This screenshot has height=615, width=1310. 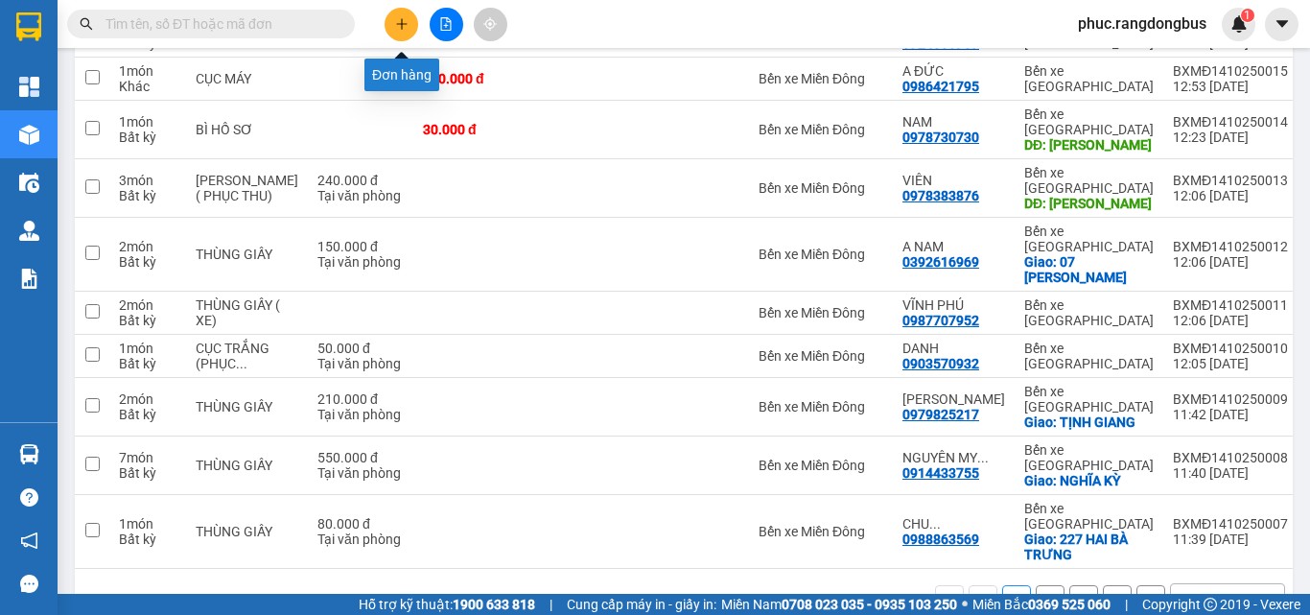 I want to click on div: NAM, so click(x=953, y=122).